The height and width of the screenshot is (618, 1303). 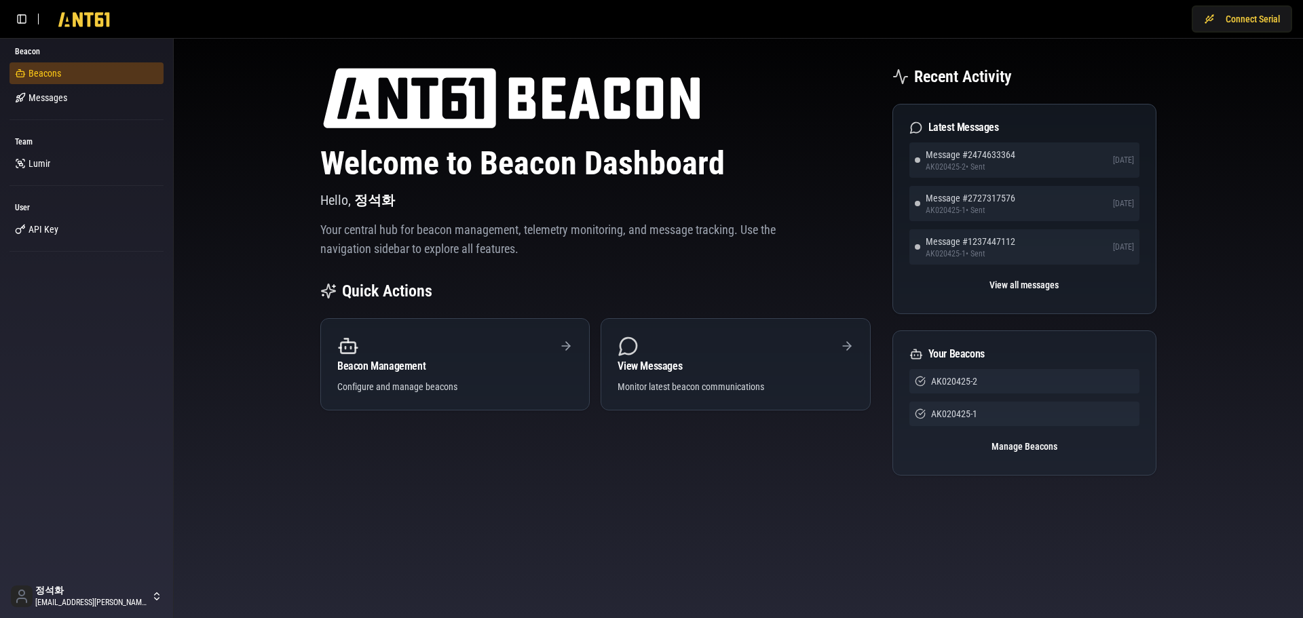 What do you see at coordinates (971, 167) in the screenshot?
I see `span: AK020425-2 • Sent` at bounding box center [971, 167].